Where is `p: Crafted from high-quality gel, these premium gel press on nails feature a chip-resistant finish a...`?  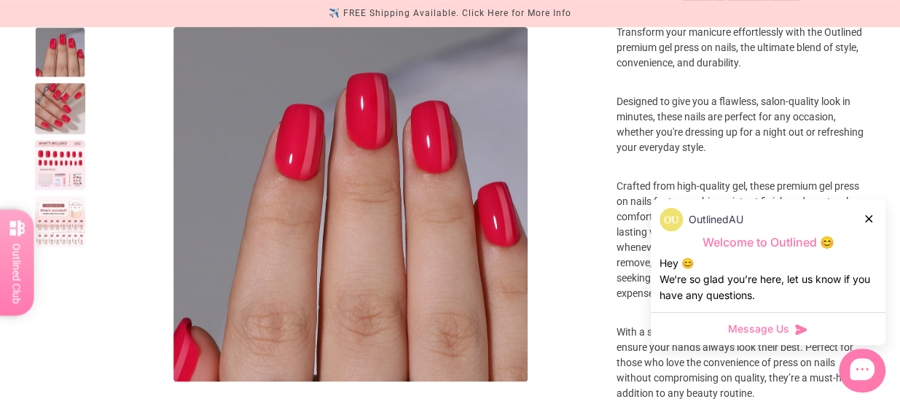
p: Crafted from high-quality gel, these premium gel press on nails feature a chip-resistant finish a... is located at coordinates (741, 252).